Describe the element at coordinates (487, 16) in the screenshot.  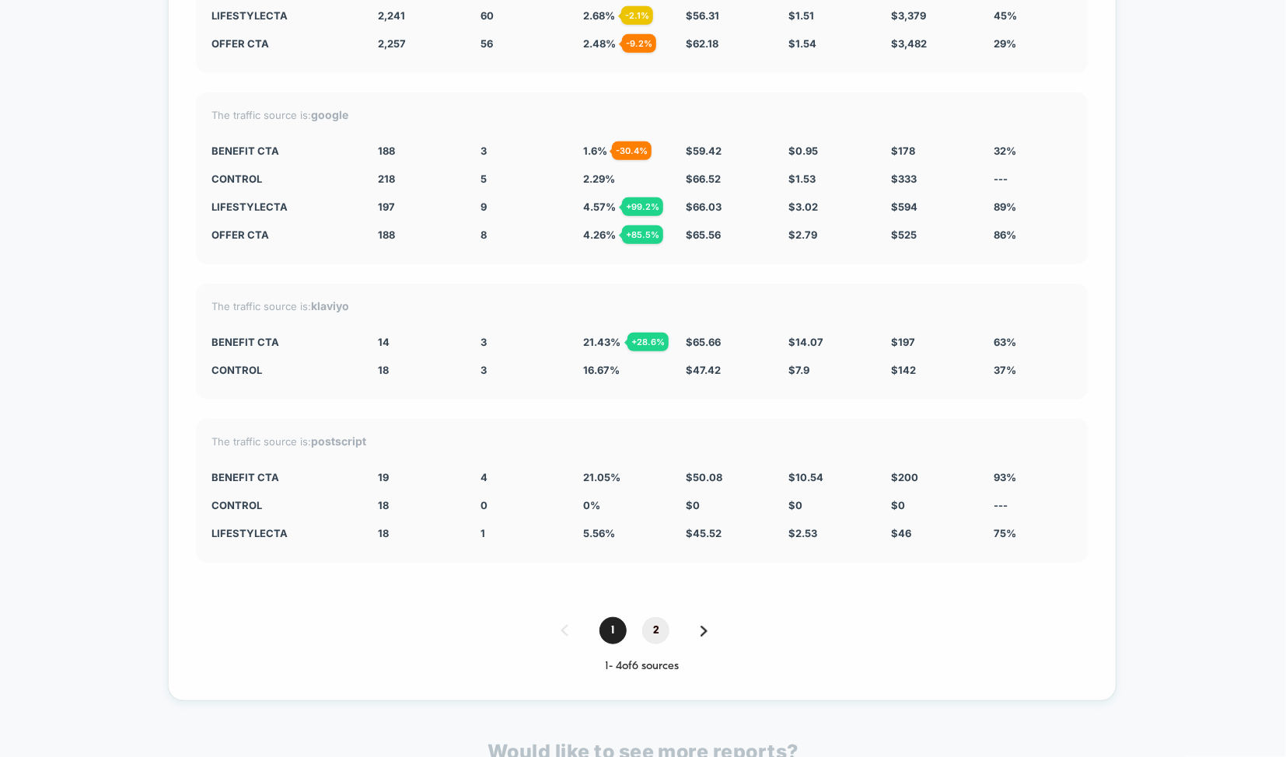
I see `span: 60` at that location.